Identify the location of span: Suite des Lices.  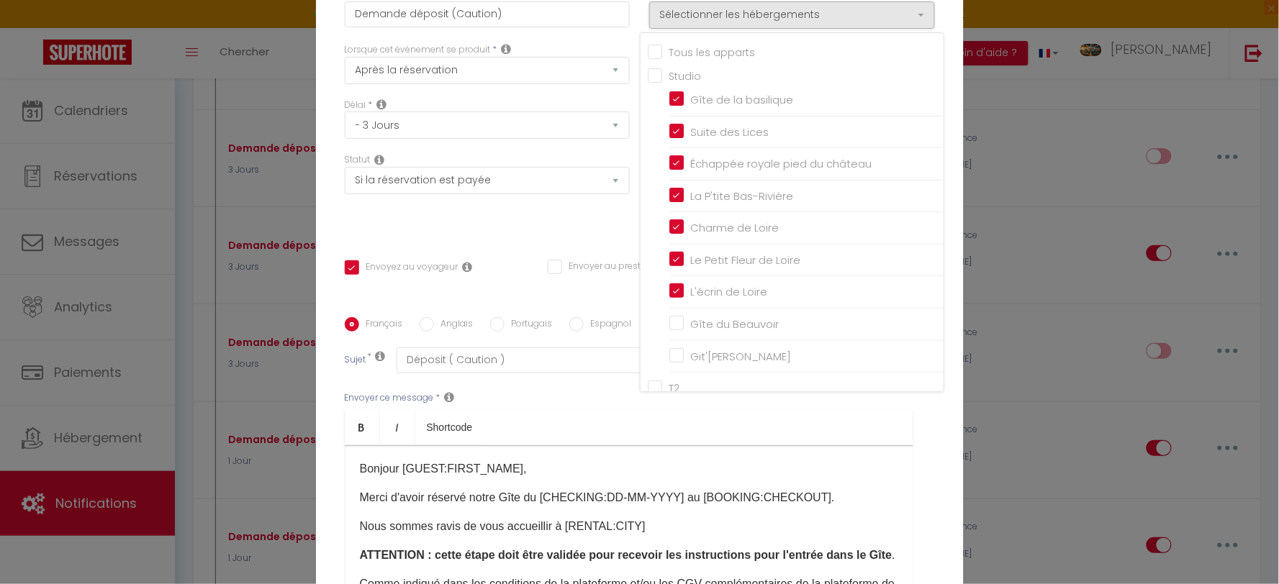
(730, 132).